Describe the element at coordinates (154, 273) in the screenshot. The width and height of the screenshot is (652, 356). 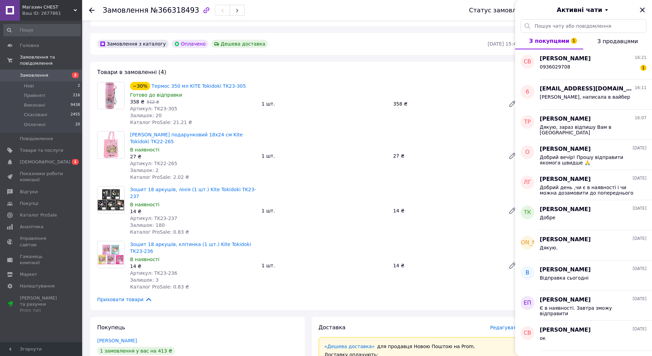
I see `span: Артикул: TK23-236` at that location.